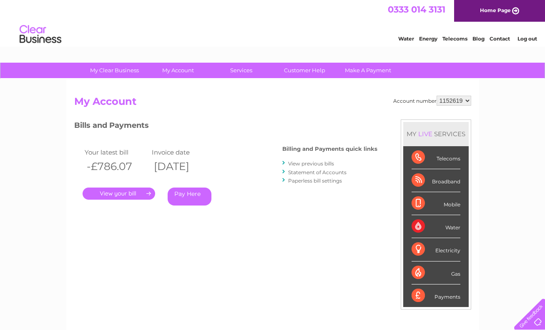  I want to click on a: Pay Here, so click(189, 196).